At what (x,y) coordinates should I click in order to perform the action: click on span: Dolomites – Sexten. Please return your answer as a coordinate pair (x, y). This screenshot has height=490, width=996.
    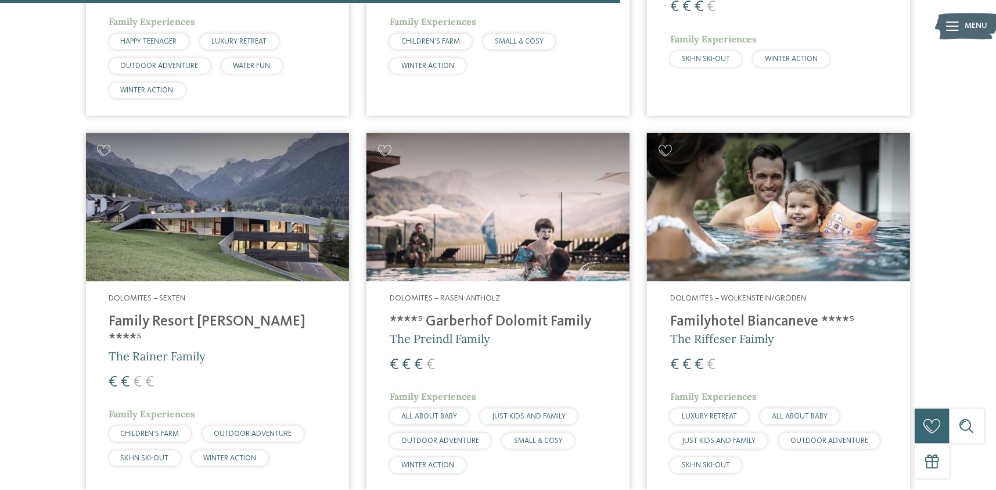
    Looking at the image, I should click on (148, 298).